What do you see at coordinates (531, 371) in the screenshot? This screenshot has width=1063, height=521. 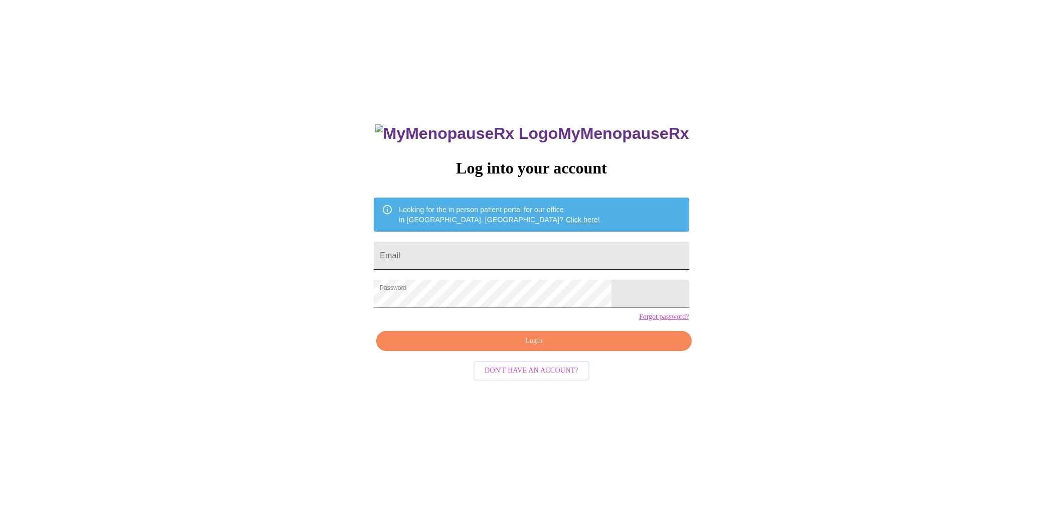 I see `span: Don't have an account?` at bounding box center [531, 371].